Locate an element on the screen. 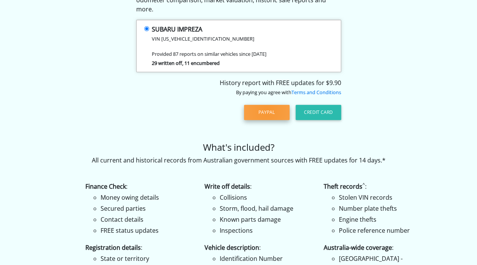 This screenshot has width=477, height=265. strong: Vehicle description is located at coordinates (232, 248).